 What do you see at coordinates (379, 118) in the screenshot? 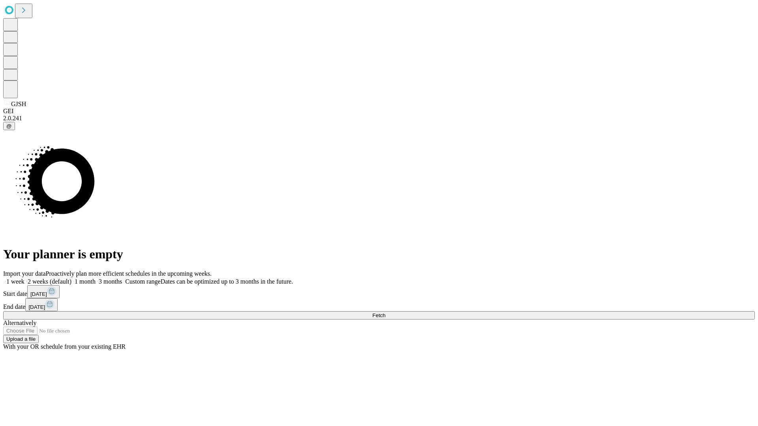
I see `div: 2.0.241` at bounding box center [379, 118].